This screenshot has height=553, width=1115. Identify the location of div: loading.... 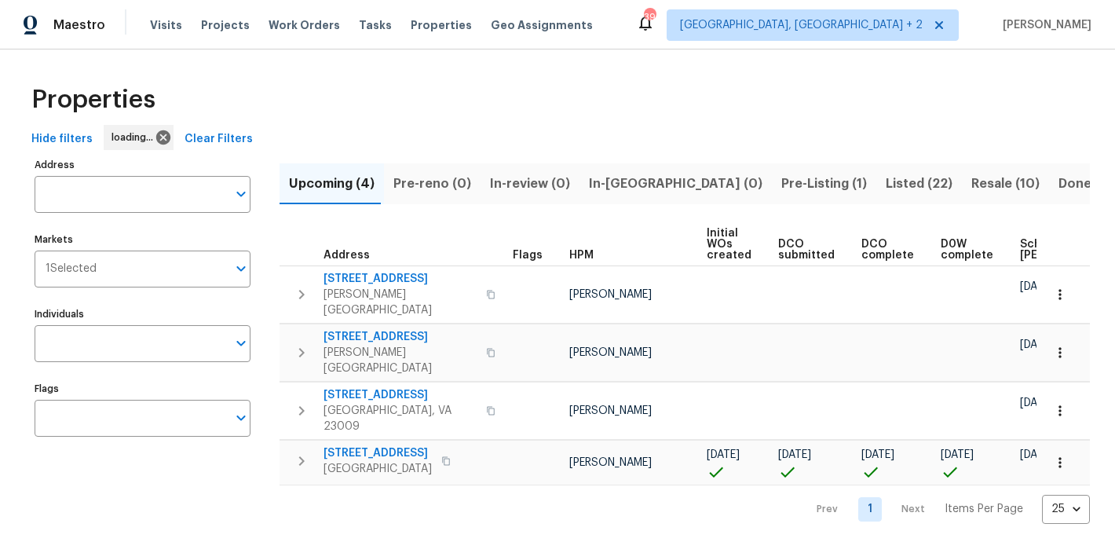
(138, 137).